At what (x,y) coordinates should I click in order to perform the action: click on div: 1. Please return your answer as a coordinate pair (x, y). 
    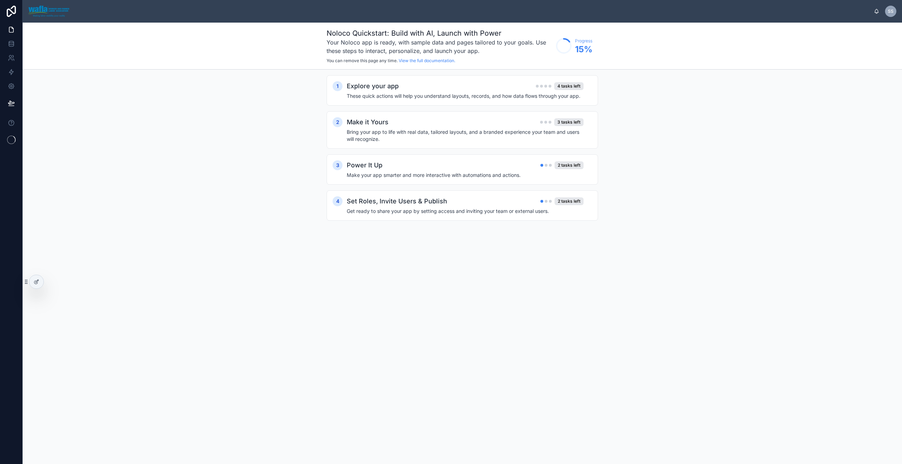
    Looking at the image, I should click on (338, 86).